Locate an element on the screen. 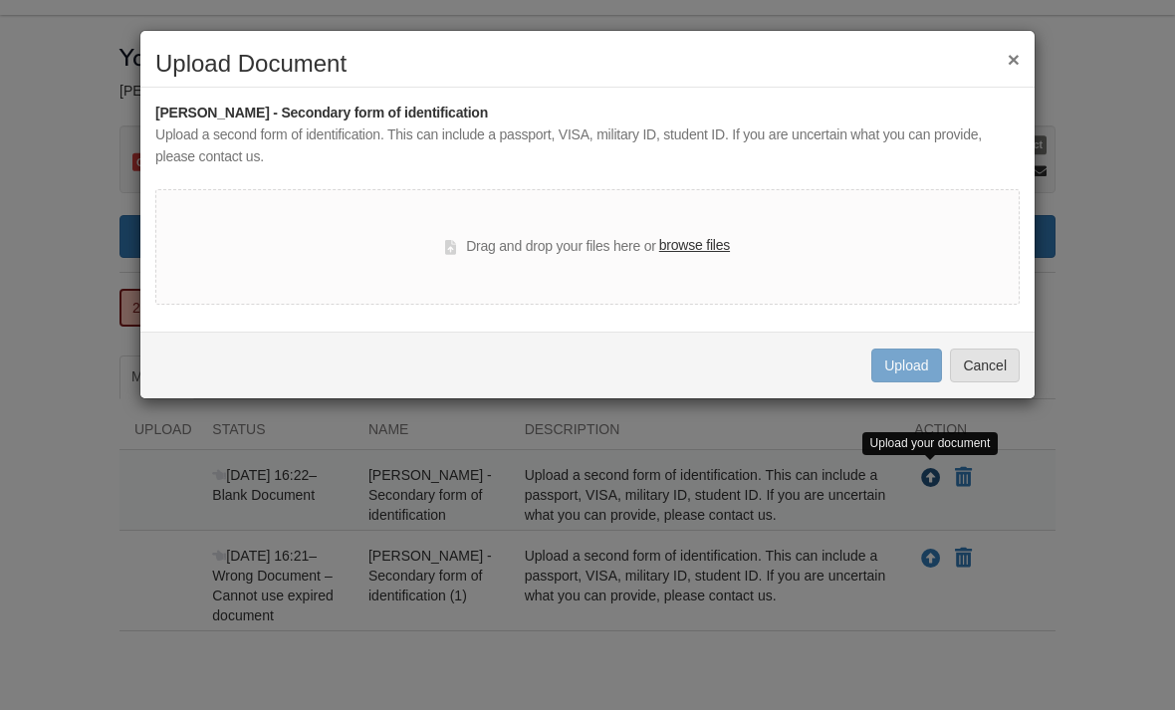 The width and height of the screenshot is (1175, 710). div: Upload your document is located at coordinates (930, 443).